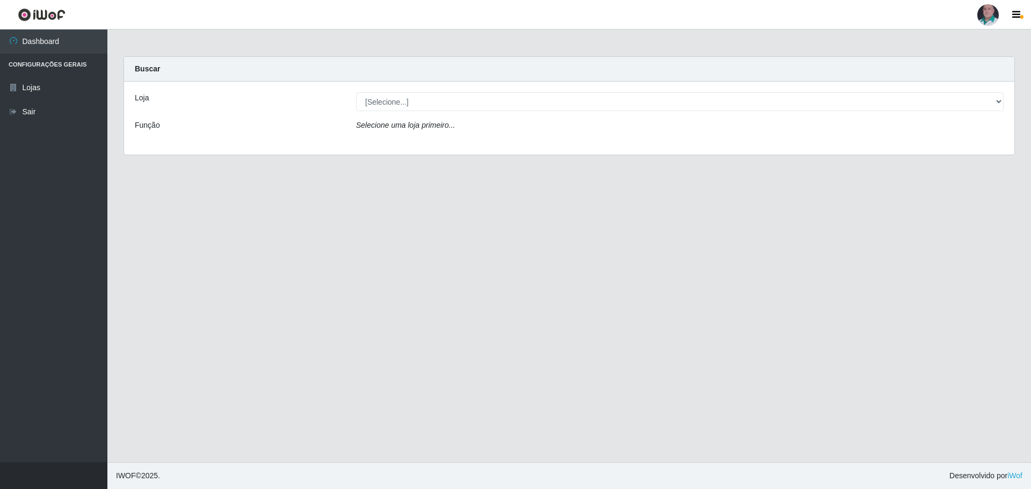 The height and width of the screenshot is (489, 1031). Describe the element at coordinates (126, 476) in the screenshot. I see `span: IWOF` at that location.